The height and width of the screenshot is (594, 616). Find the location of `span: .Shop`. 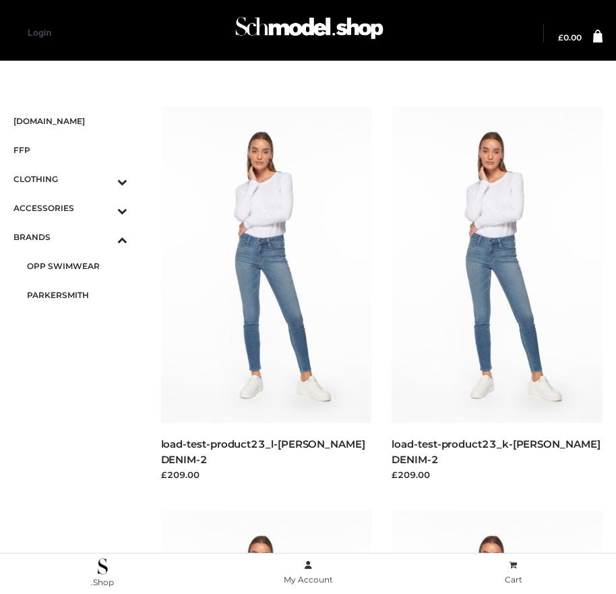

span: .Shop is located at coordinates (102, 581).